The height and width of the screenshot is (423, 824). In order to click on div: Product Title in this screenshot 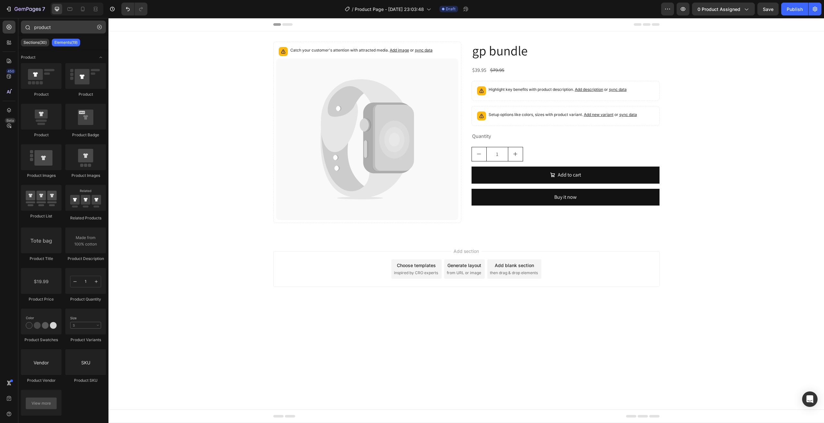, I will do `click(41, 259)`.